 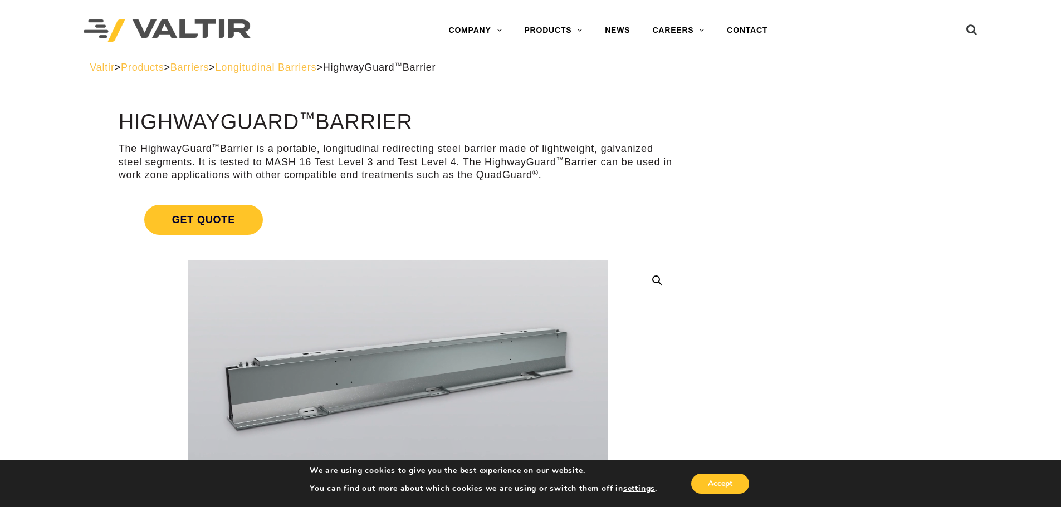 What do you see at coordinates (102, 67) in the screenshot?
I see `span: Valtir` at bounding box center [102, 67].